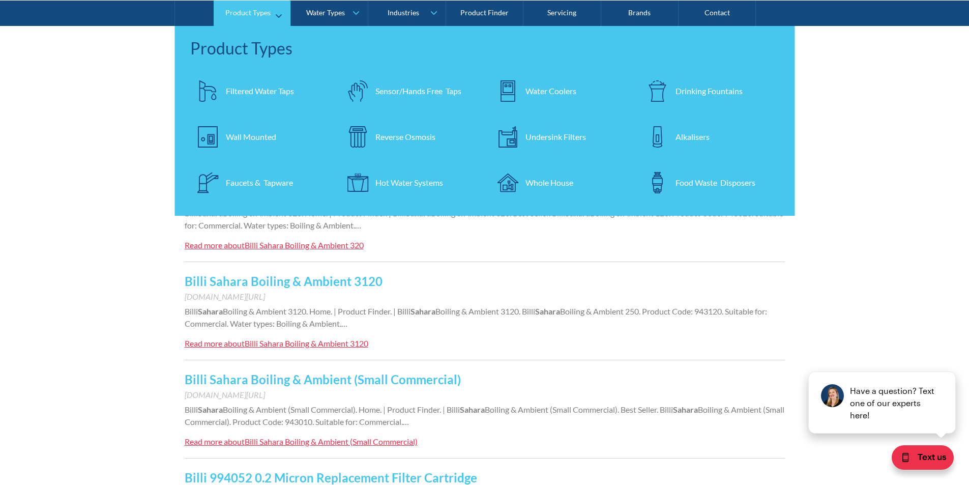 The image size is (969, 485). Describe the element at coordinates (96, 78) in the screenshot. I see `div: Have a question? Text one of our experts here!` at that location.